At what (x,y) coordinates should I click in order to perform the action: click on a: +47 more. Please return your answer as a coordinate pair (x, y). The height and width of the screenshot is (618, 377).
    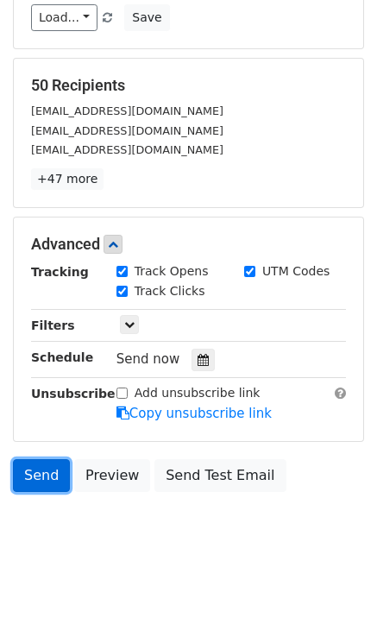
    Looking at the image, I should click on (67, 179).